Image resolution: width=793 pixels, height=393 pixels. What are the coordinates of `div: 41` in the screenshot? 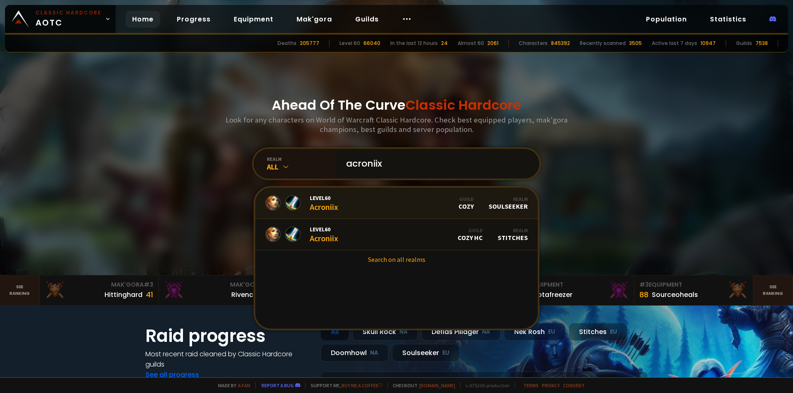 It's located at (149, 295).